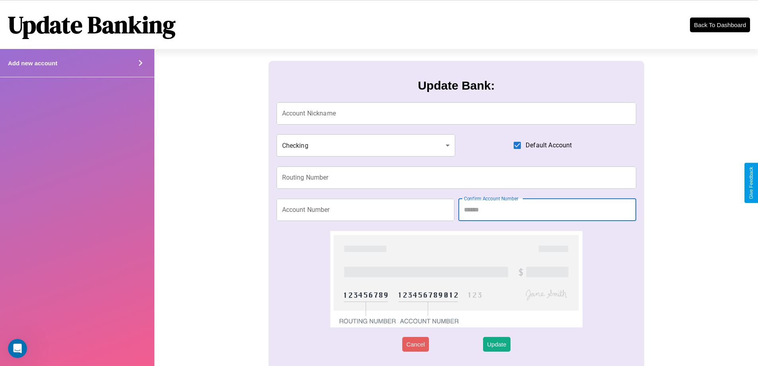 The height and width of the screenshot is (366, 758). Describe the element at coordinates (720, 25) in the screenshot. I see `button: Back To Dashboard` at that location.